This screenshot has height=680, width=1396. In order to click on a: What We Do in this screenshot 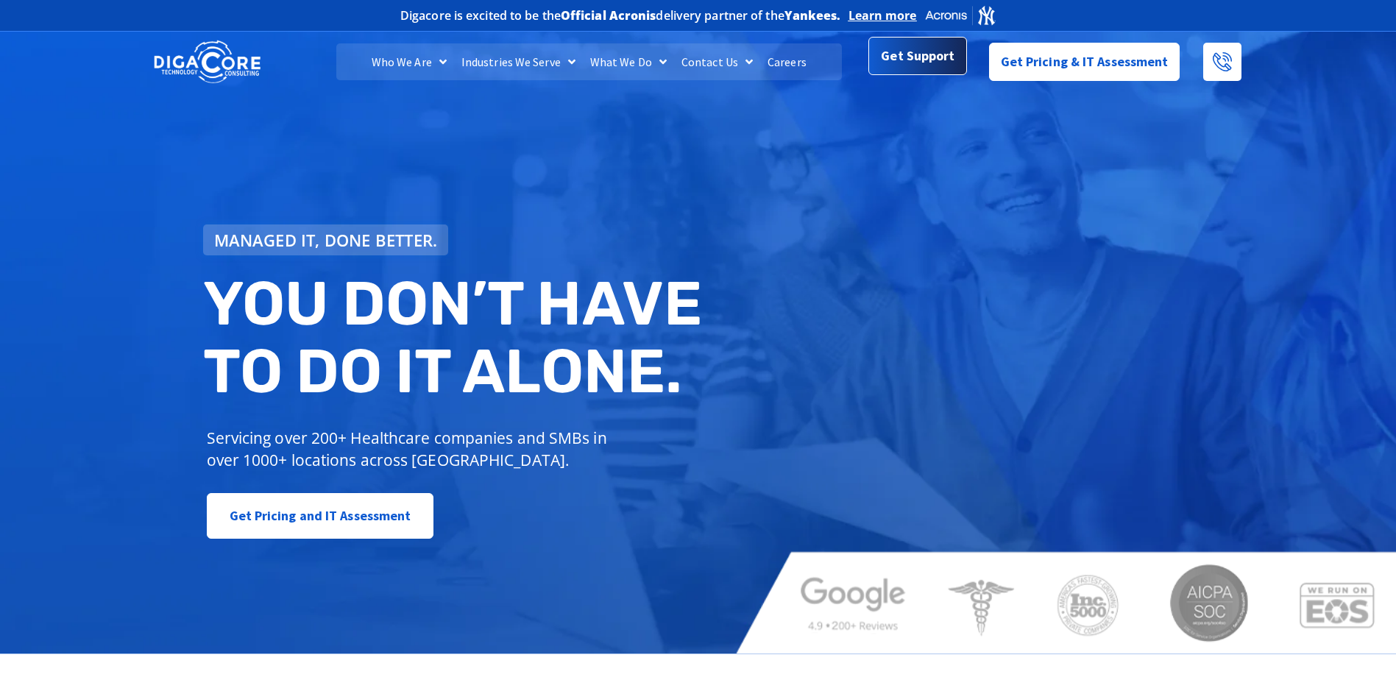, I will do `click(629, 62)`.